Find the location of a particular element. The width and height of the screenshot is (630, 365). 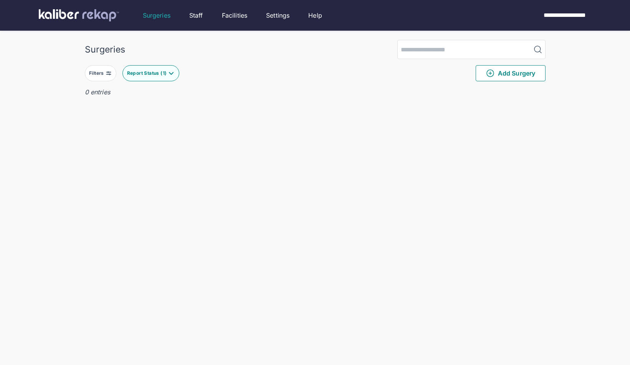

button: Filters is located at coordinates (101, 73).